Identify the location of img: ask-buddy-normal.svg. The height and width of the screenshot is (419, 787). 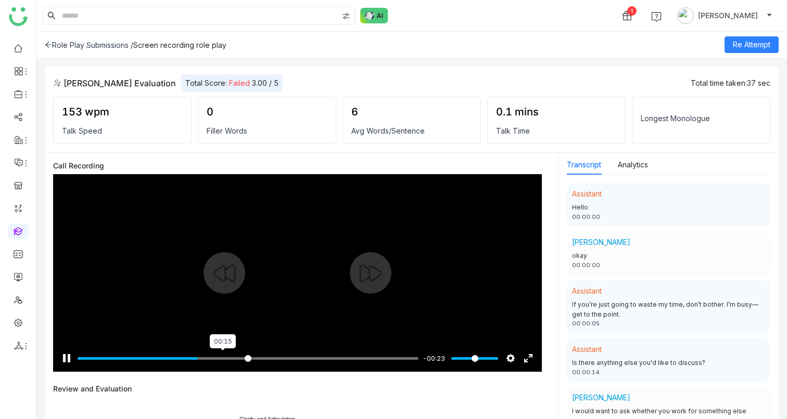
(374, 16).